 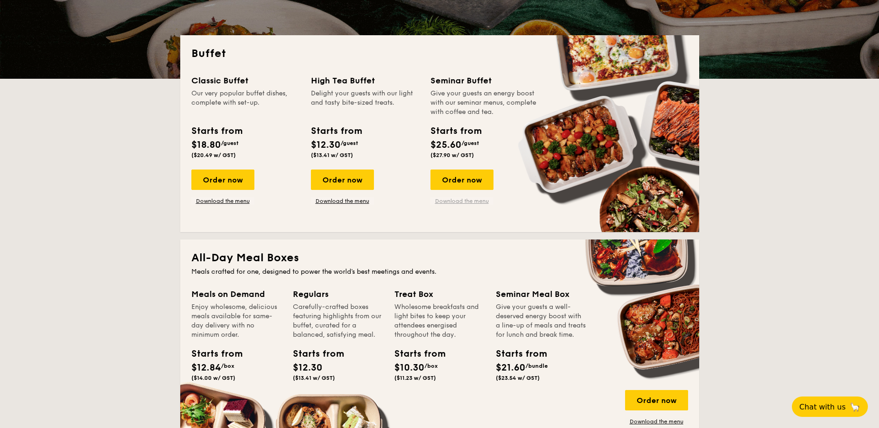 I want to click on div: Give your guests a well-deserved energy boost with a line-up of meals and treats for lunch and br..., so click(x=541, y=321).